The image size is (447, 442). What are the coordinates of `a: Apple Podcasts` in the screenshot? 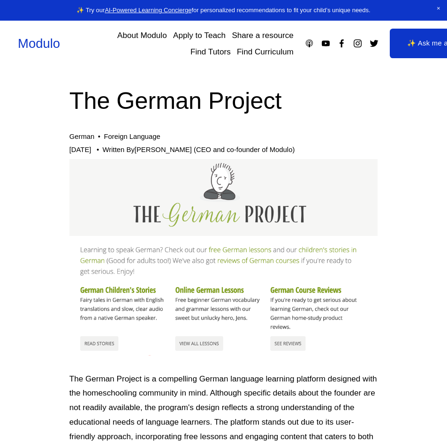 It's located at (309, 43).